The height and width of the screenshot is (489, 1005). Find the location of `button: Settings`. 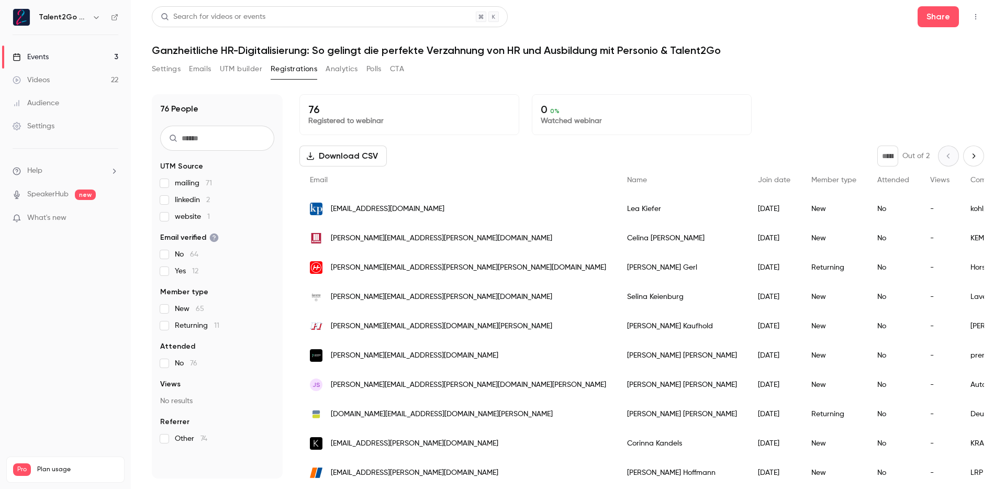

button: Settings is located at coordinates (166, 69).